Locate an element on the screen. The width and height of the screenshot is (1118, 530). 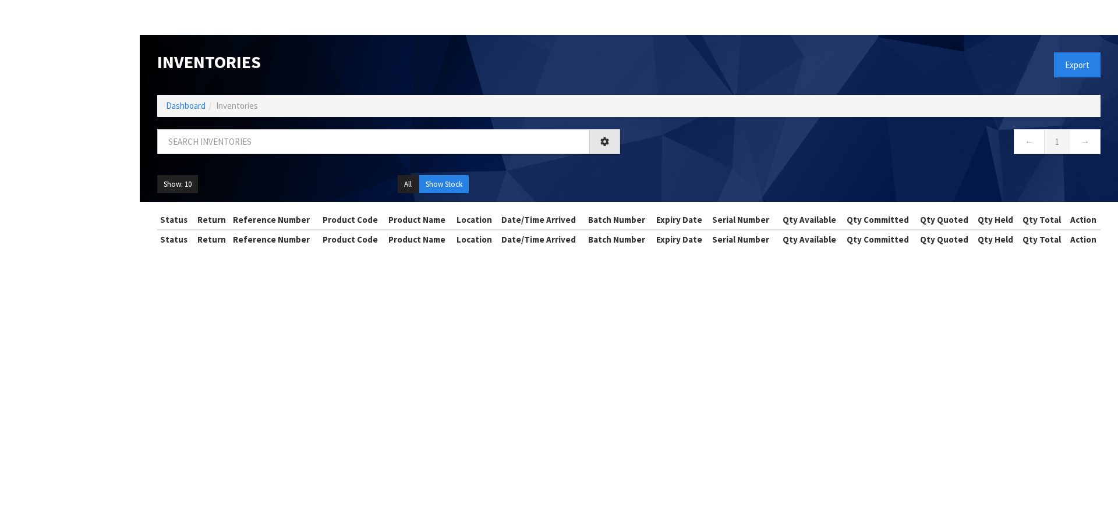
button: All is located at coordinates (407, 185).